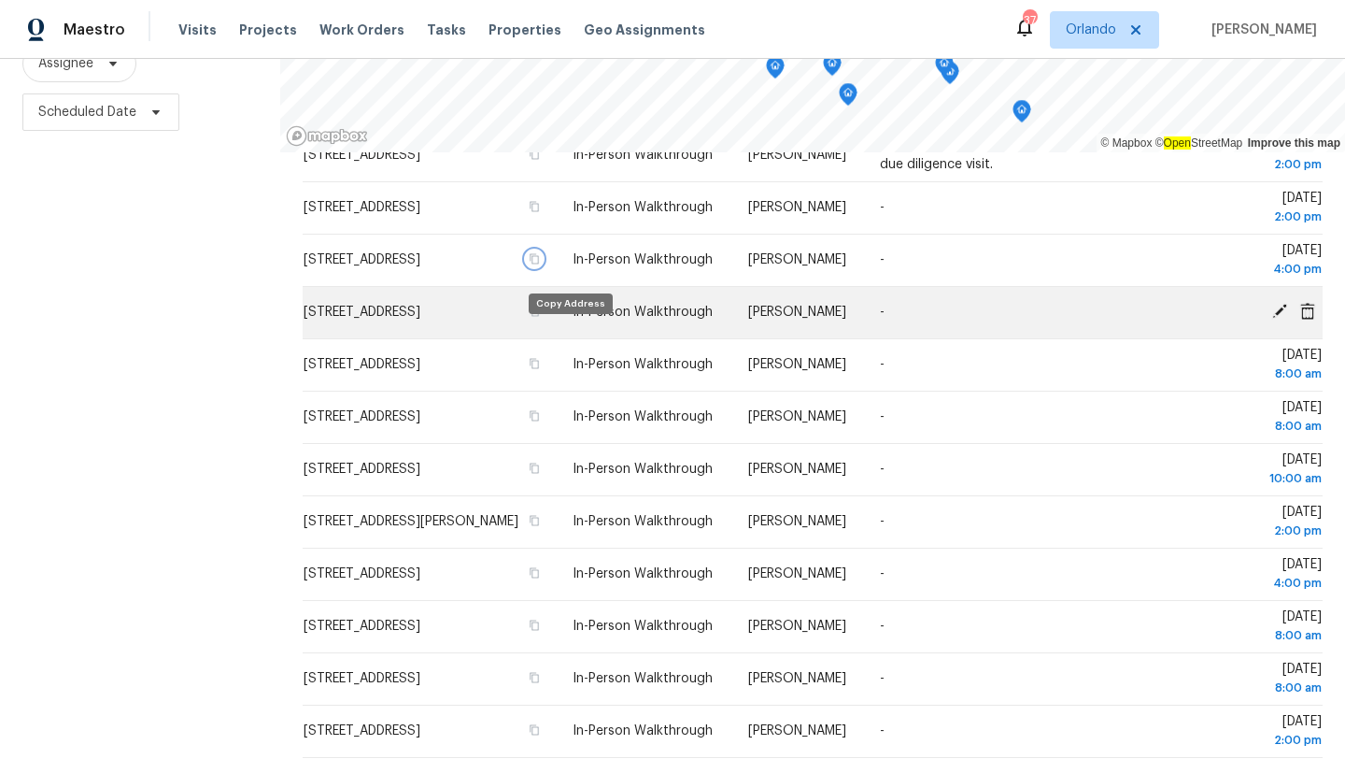 The width and height of the screenshot is (1345, 759). I want to click on a: Improve this map, so click(1294, 143).